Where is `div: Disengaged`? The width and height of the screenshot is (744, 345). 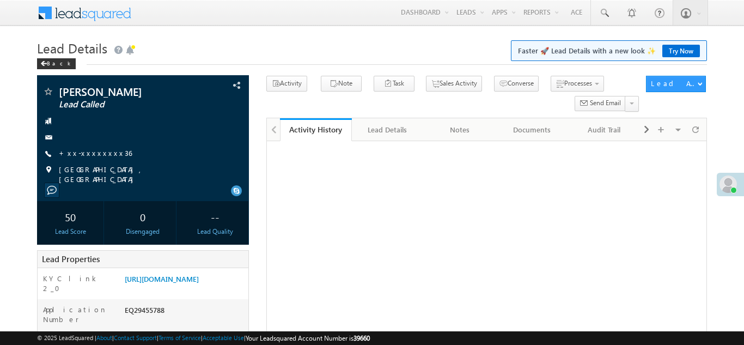
div: Disengaged is located at coordinates (143, 231).